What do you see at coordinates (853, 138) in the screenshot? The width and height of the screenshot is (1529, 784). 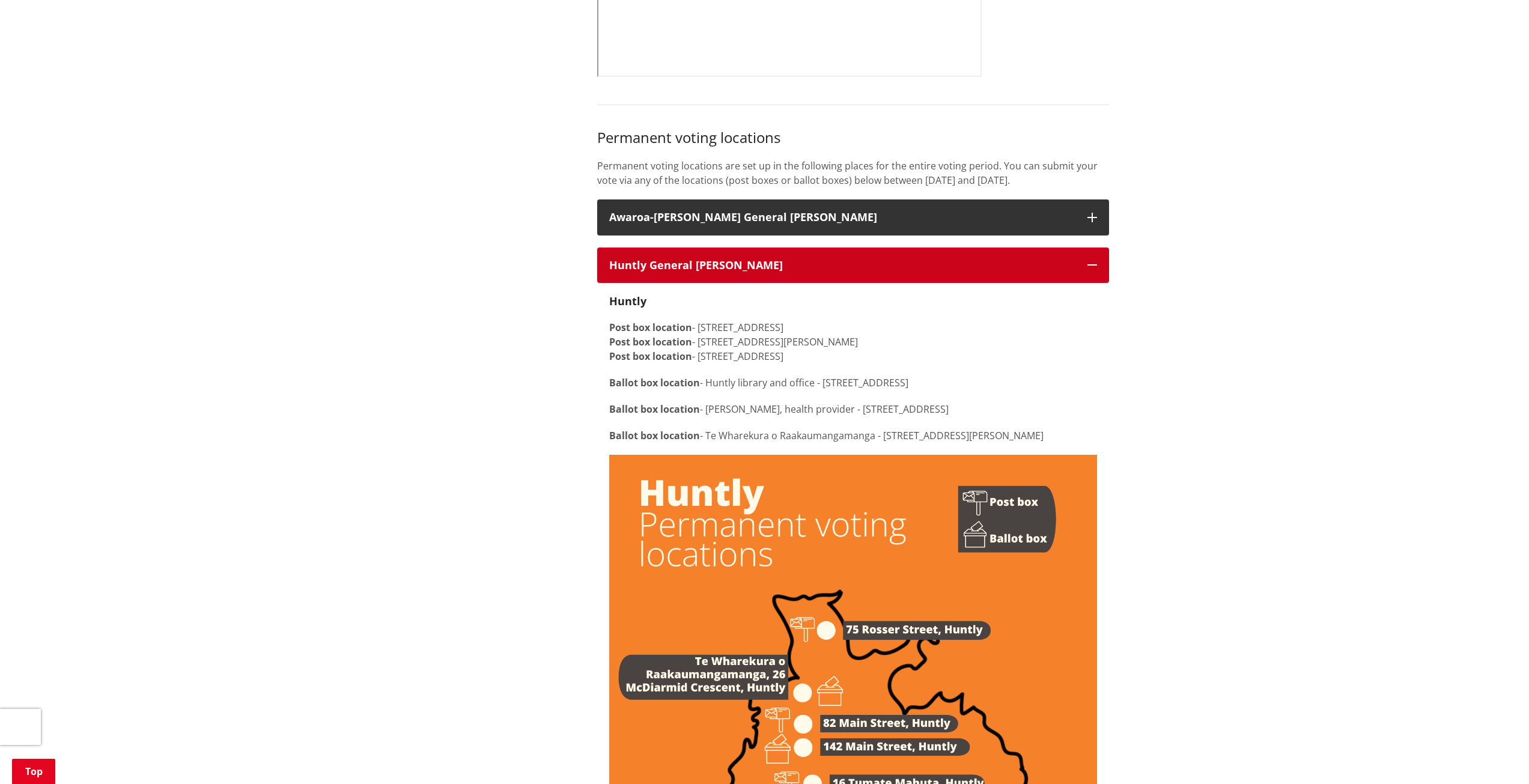 I see `h3: Permanent voting locations` at bounding box center [853, 138].